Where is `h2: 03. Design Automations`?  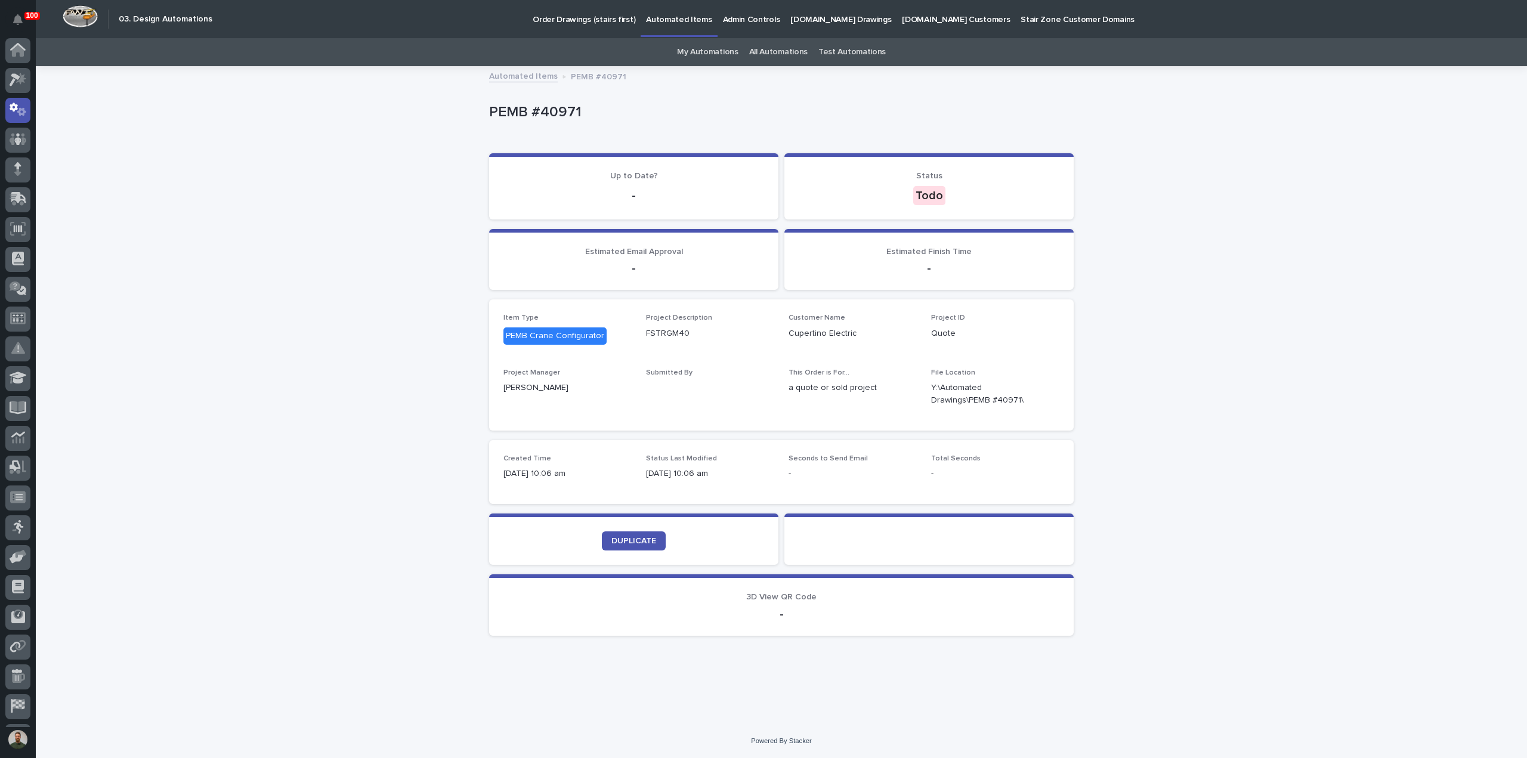
h2: 03. Design Automations is located at coordinates (165, 19).